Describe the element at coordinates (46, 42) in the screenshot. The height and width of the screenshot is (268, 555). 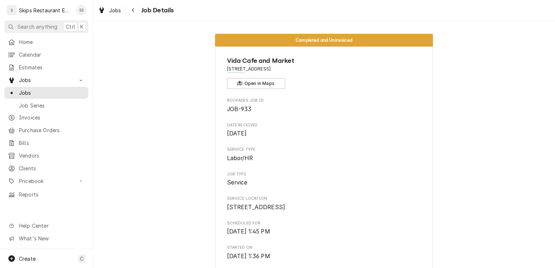
I see `a: Home` at that location.